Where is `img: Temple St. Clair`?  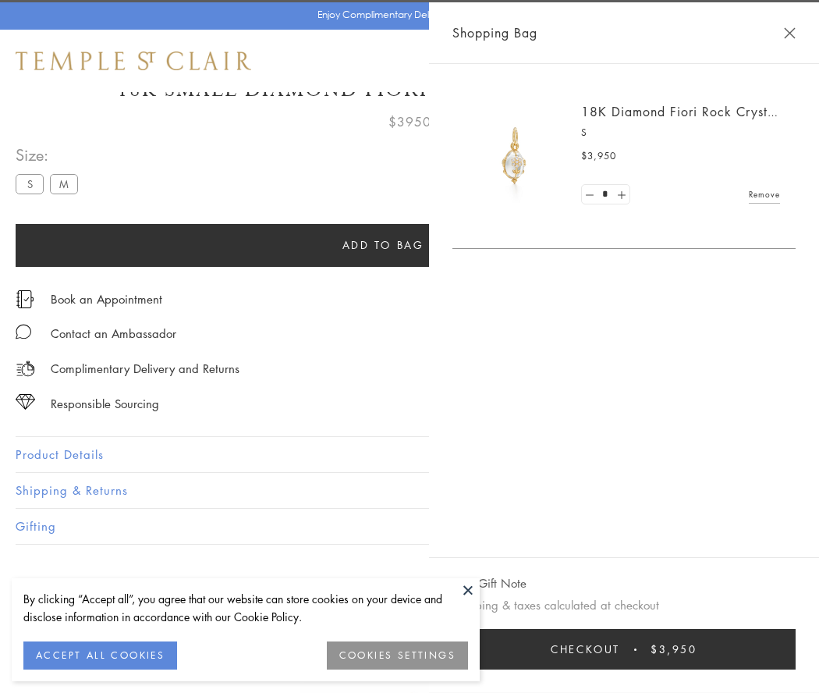 img: Temple St. Clair is located at coordinates (133, 61).